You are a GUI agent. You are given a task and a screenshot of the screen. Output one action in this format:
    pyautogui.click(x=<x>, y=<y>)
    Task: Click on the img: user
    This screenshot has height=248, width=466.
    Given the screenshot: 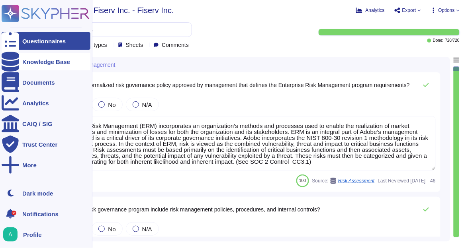 What is the action you would take?
    pyautogui.click(x=10, y=235)
    